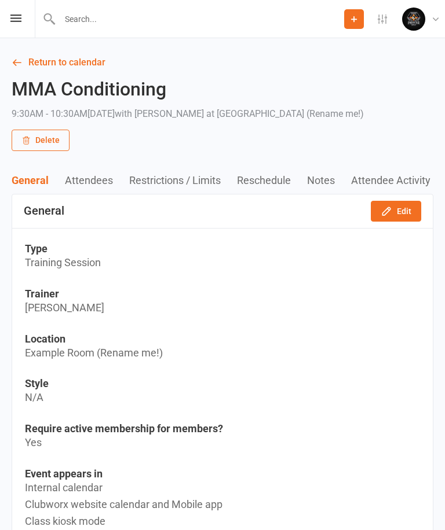  Describe the element at coordinates (413, 19) in the screenshot. I see `img: thumb_image1660268831.png` at that location.